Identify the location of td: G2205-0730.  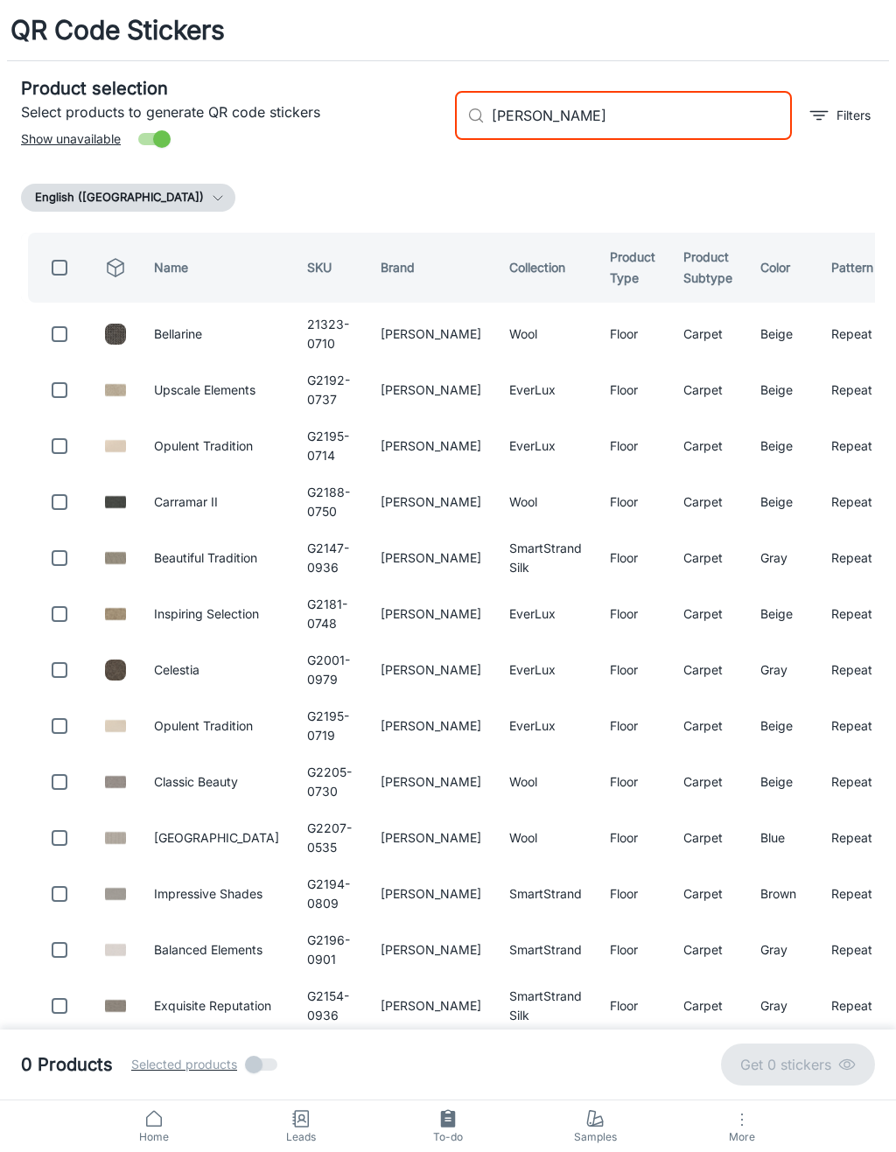
(330, 782).